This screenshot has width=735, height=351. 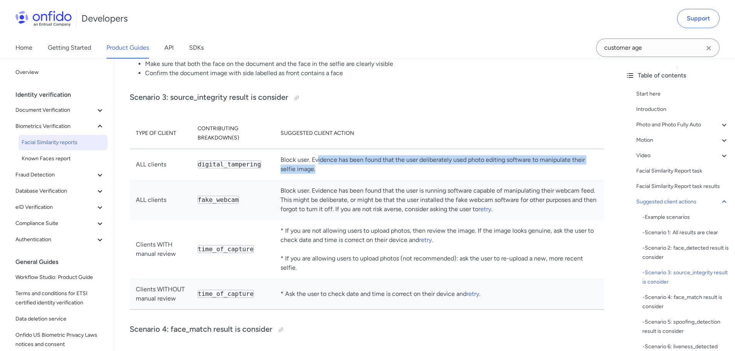 I want to click on a: -Scenario 5: spoofing_detection result is consider, so click(x=685, y=327).